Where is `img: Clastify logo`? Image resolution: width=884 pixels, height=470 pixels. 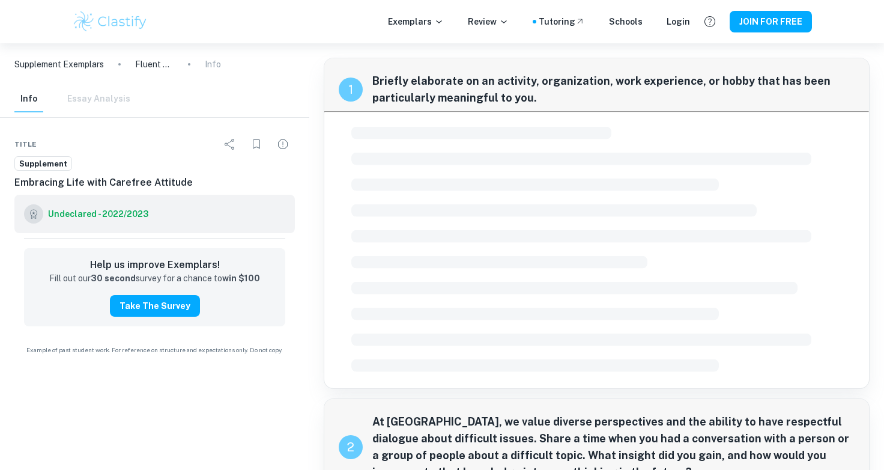 img: Clastify logo is located at coordinates (110, 22).